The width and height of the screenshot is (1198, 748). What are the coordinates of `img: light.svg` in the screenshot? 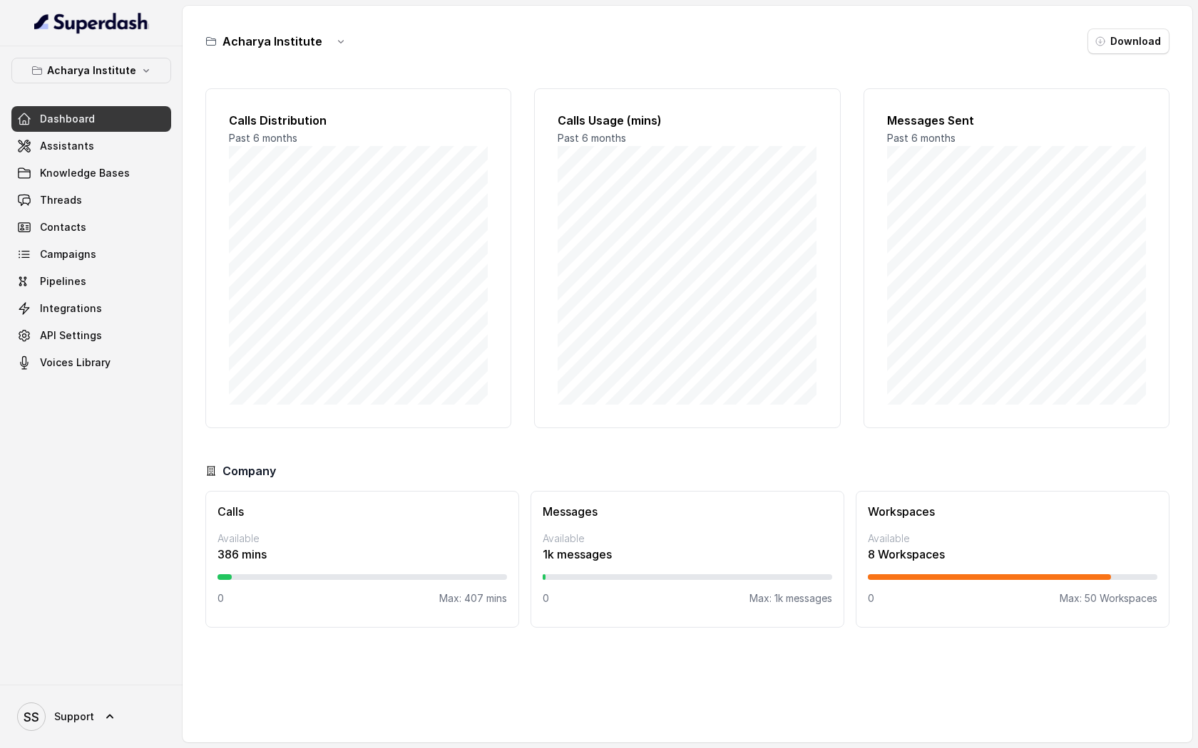 It's located at (91, 23).